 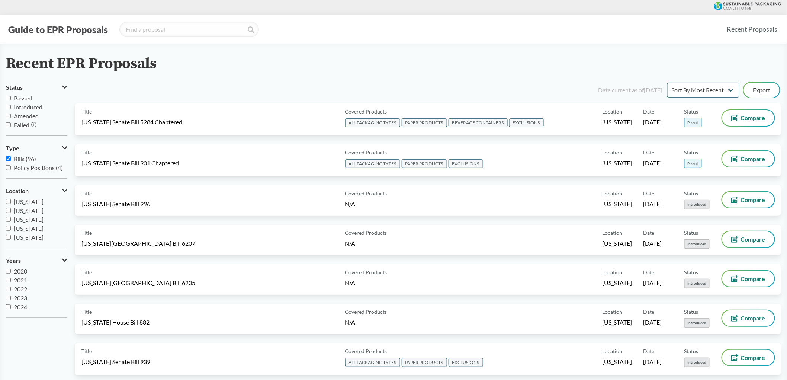 I want to click on span: Type, so click(x=13, y=148).